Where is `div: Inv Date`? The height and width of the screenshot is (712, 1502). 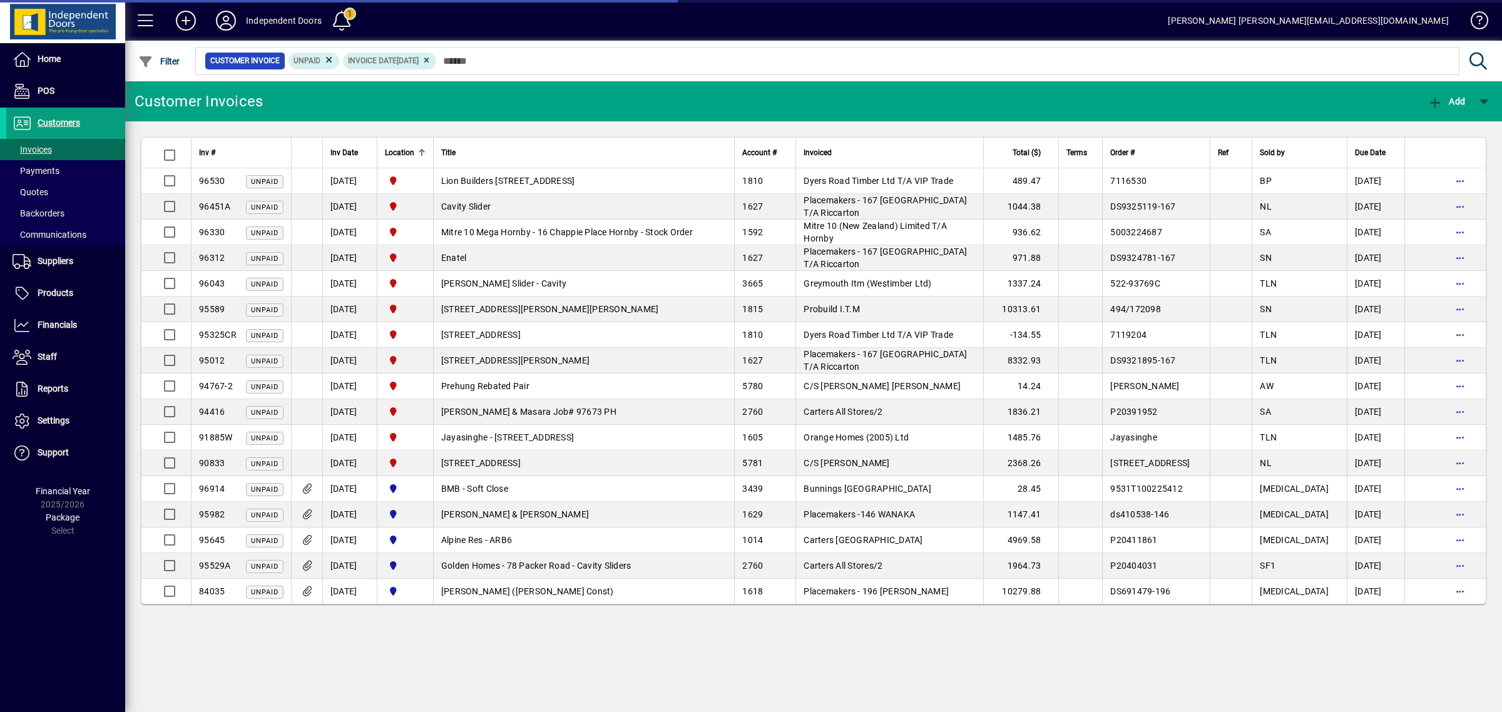 div: Inv Date is located at coordinates (350, 153).